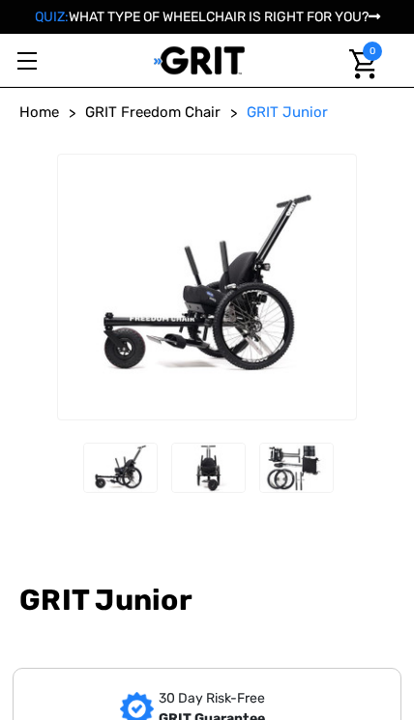  What do you see at coordinates (207, 112) in the screenshot?
I see `nav: Breadcrumb` at bounding box center [207, 112].